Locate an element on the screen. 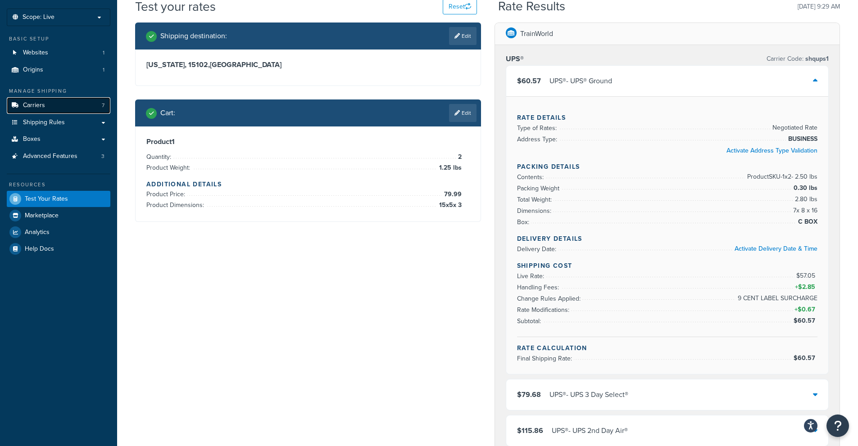 This screenshot has height=446, width=858. h4: Rate Calculation is located at coordinates (668, 348).